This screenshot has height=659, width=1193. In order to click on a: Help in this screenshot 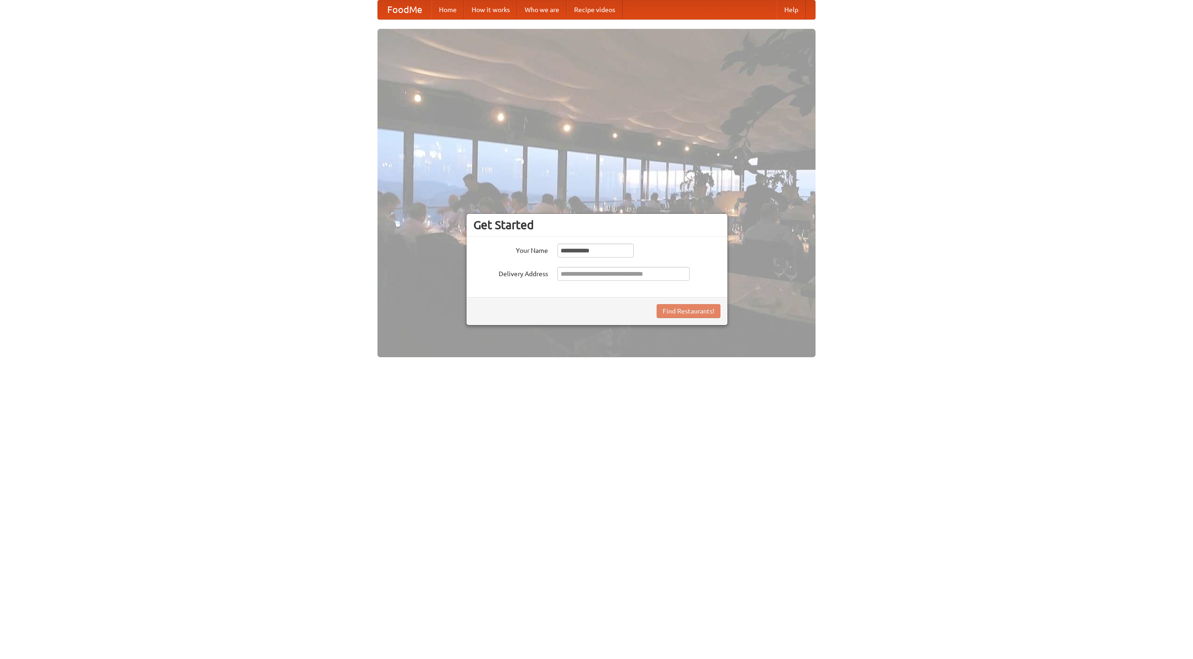, I will do `click(791, 10)`.